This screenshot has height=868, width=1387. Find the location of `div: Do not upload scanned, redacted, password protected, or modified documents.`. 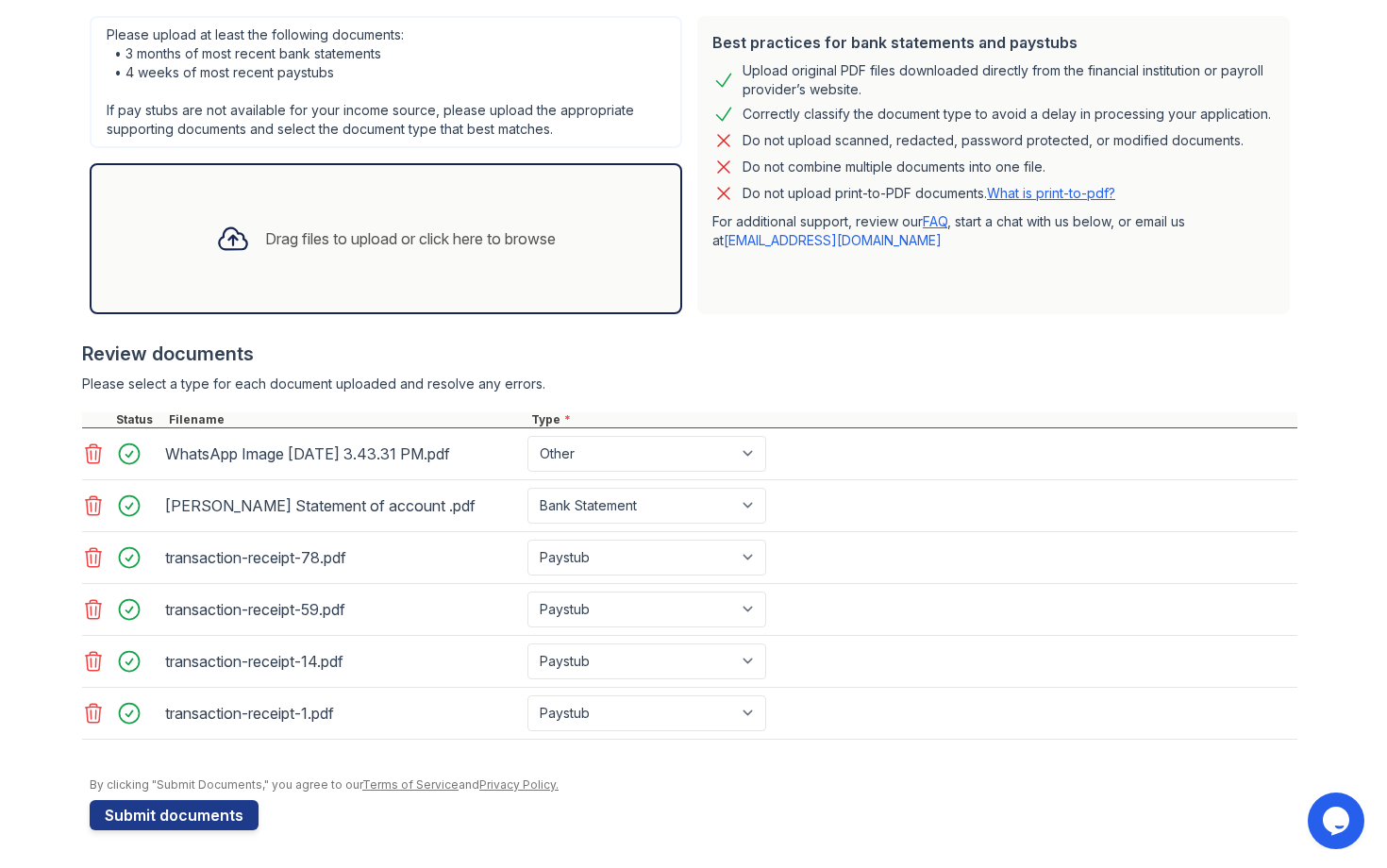

div: Do not upload scanned, redacted, password protected, or modified documents. is located at coordinates (993, 141).